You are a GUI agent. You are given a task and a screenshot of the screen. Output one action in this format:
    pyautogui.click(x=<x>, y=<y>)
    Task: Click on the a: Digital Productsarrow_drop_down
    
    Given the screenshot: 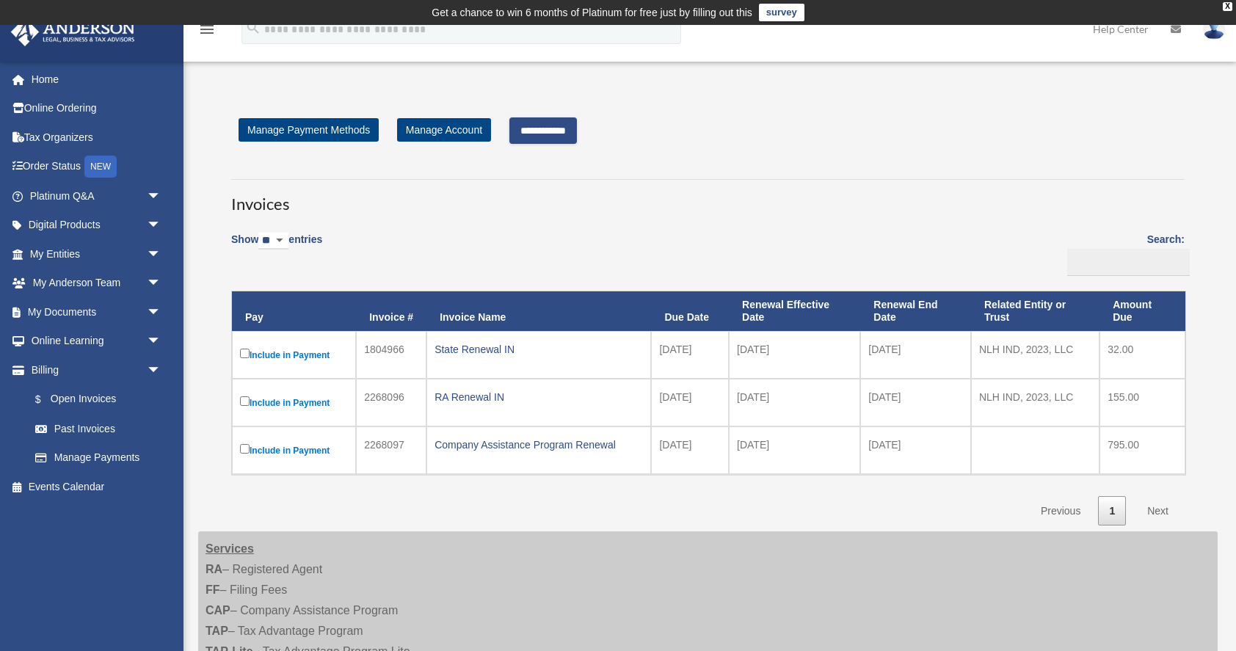 What is the action you would take?
    pyautogui.click(x=97, y=225)
    